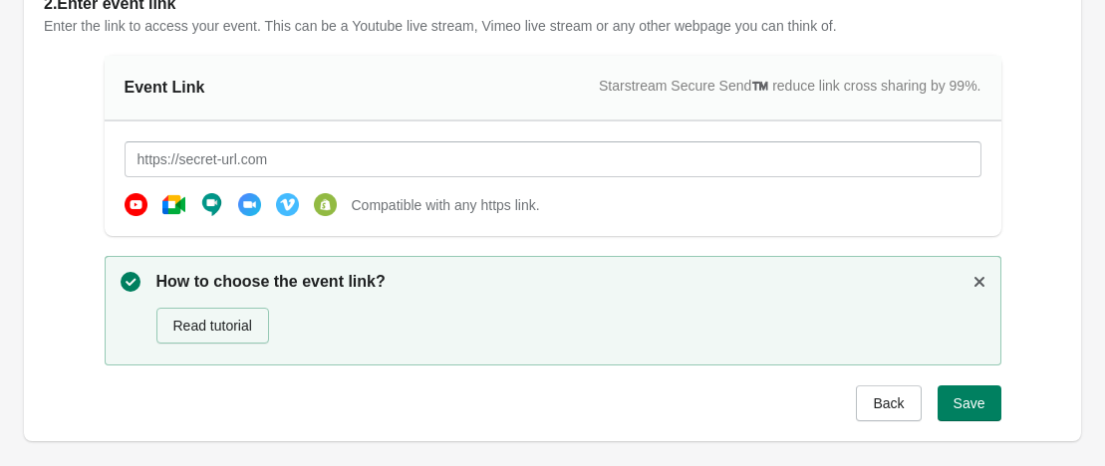  What do you see at coordinates (211, 204) in the screenshot?
I see `img: hangout-ee6acdd14049546910bffd711ce10325.png` at bounding box center [211, 204].